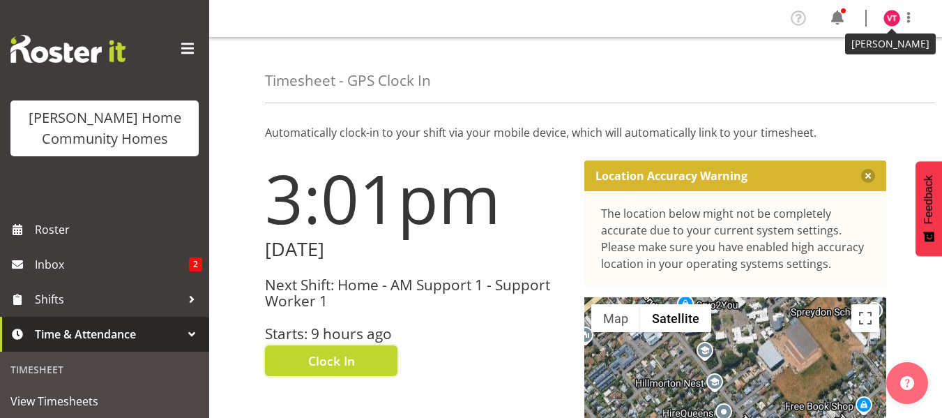  I want to click on button: Clock In, so click(331, 360).